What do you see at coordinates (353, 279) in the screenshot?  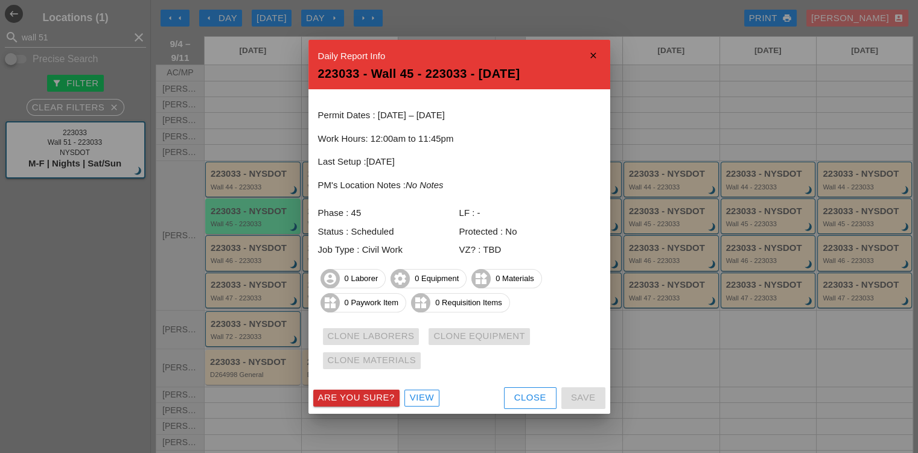 I see `span: 0 Laborer` at bounding box center [353, 279].